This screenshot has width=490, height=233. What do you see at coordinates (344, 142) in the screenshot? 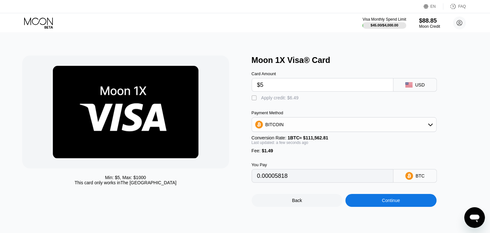
I see `div: Last updated: a few seconds ago` at bounding box center [344, 142].